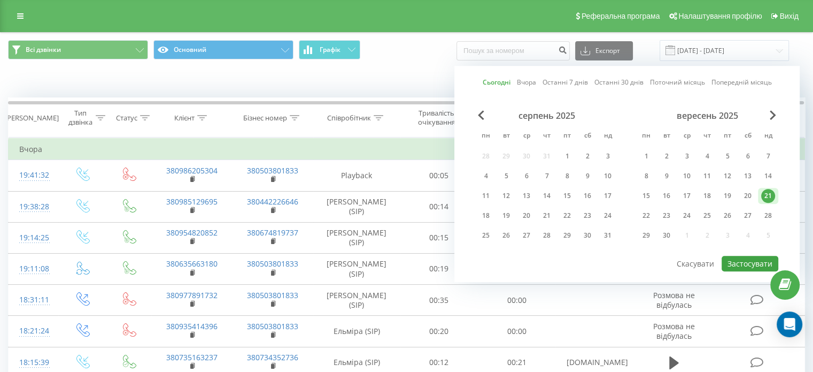 The height and width of the screenshot is (372, 813). Describe the element at coordinates (527, 176) in the screenshot. I see `div: ср 6 серп 2025 р.` at that location.